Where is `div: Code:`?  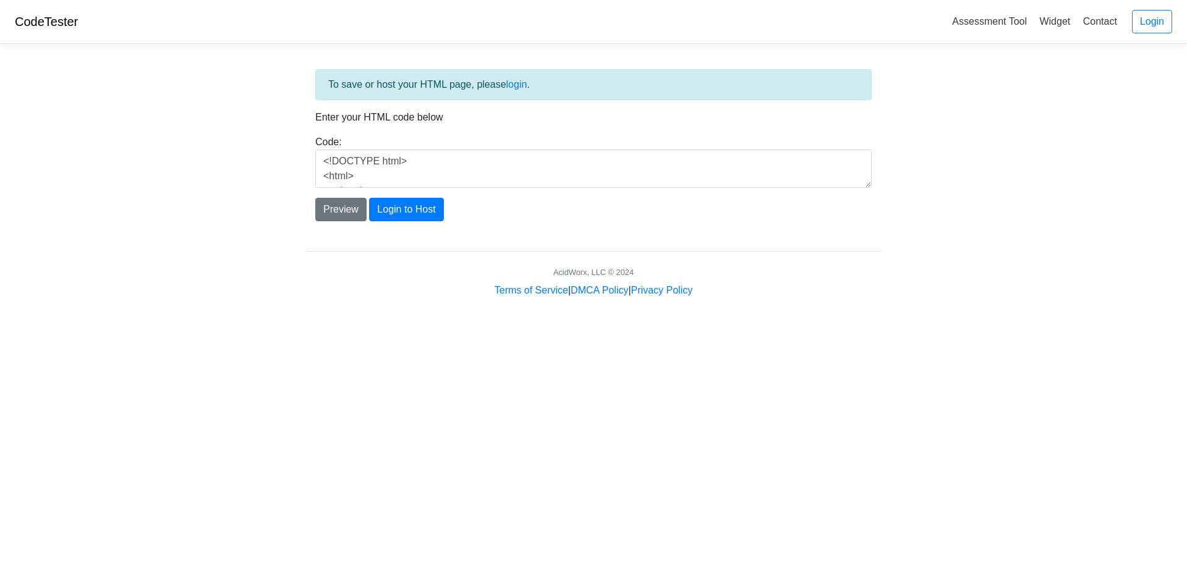 div: Code: is located at coordinates (593, 161).